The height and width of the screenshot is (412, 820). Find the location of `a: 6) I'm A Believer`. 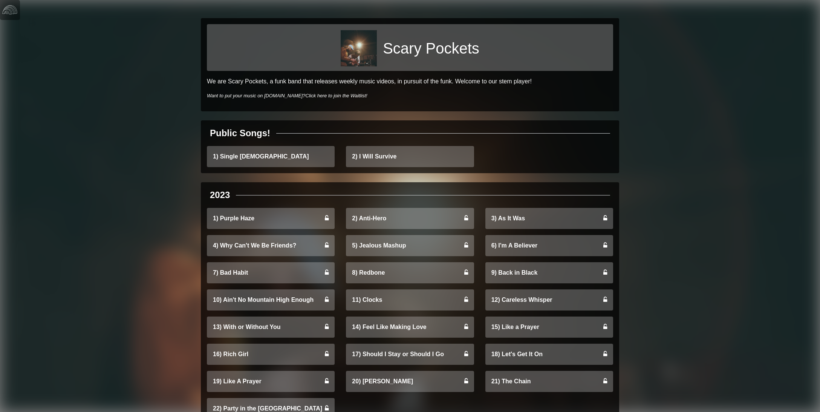

a: 6) I'm A Believer is located at coordinates (549, 245).